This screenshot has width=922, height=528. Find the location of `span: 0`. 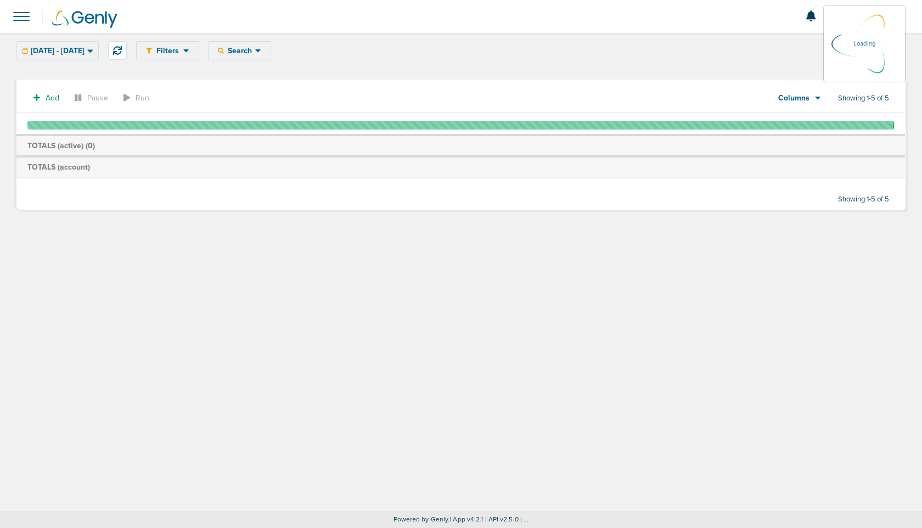

span: 0 is located at coordinates (90, 145).